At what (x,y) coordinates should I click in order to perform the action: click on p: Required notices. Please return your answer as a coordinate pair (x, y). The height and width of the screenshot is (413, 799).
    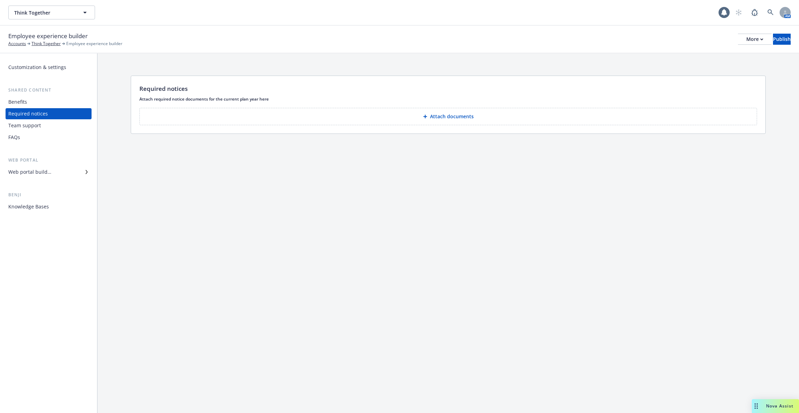
    Looking at the image, I should click on (163, 89).